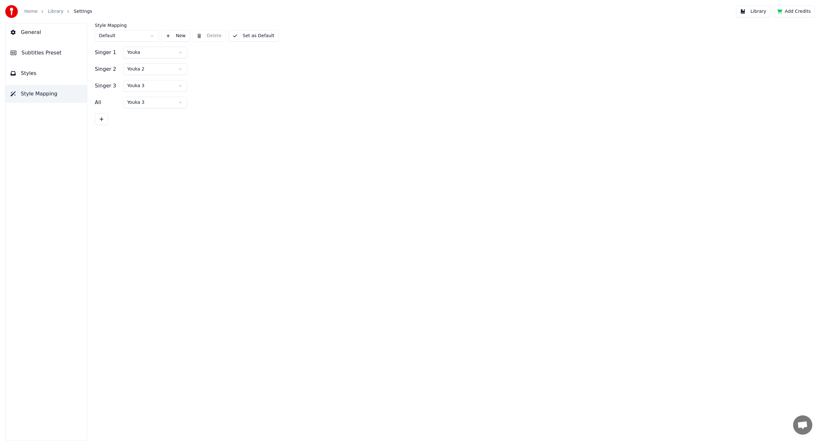  I want to click on button: New, so click(175, 36).